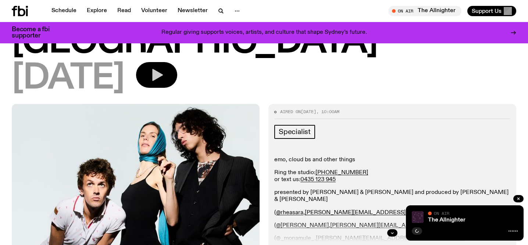 The width and height of the screenshot is (528, 245). Describe the element at coordinates (487, 11) in the screenshot. I see `span: Support Us` at that location.